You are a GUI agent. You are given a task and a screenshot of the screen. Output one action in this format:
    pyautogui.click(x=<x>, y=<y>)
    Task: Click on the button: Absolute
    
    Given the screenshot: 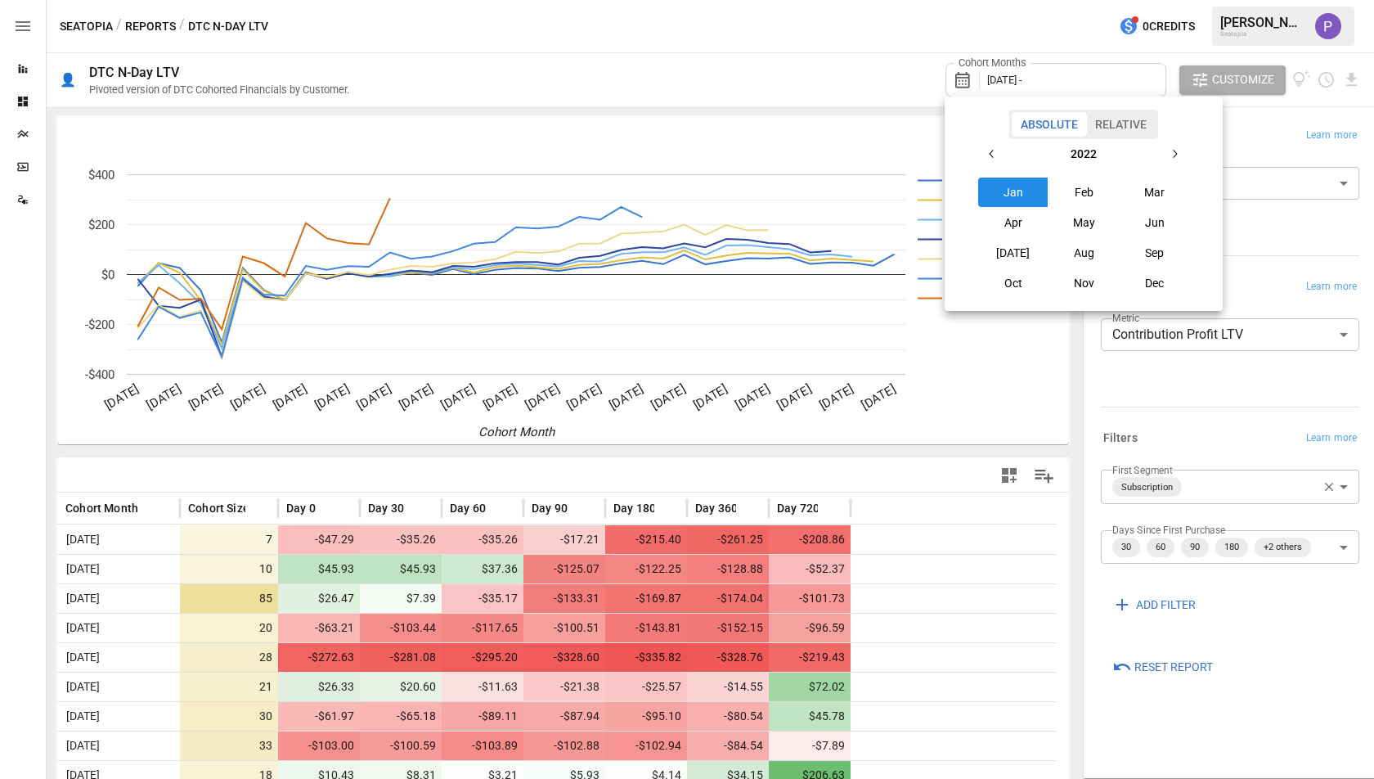 What is the action you would take?
    pyautogui.click(x=1049, y=124)
    